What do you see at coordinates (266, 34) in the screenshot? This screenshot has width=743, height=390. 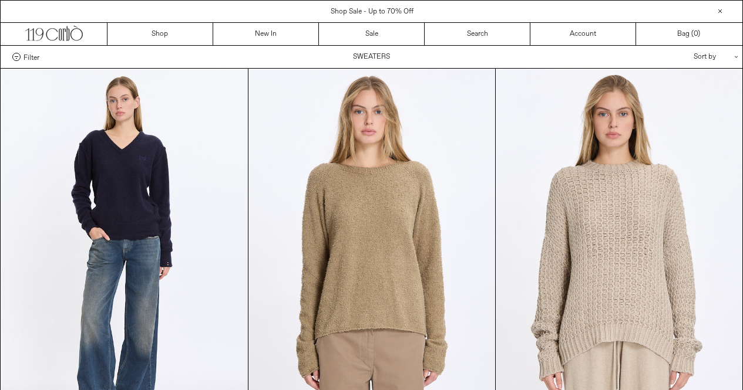 I see `a: New In` at bounding box center [266, 34].